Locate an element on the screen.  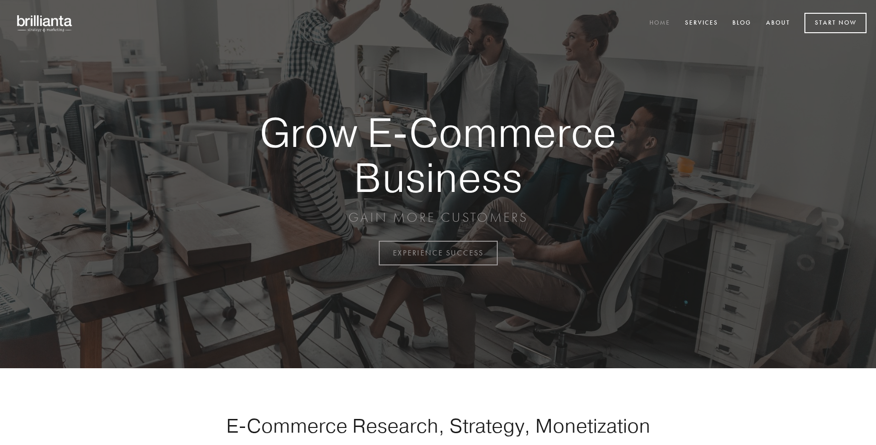
h1: E-Commerce Research, Strategy, Monetization is located at coordinates (438, 425).